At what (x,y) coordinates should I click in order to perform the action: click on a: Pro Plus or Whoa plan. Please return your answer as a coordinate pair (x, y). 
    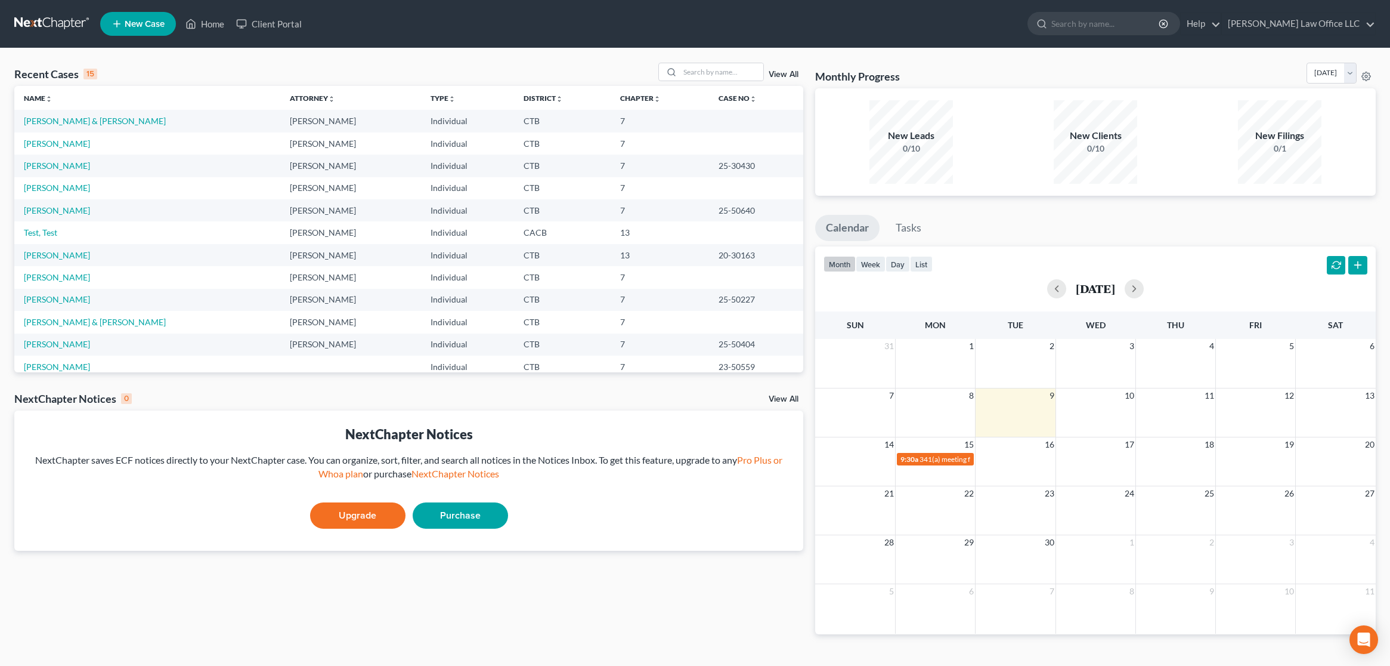
    Looking at the image, I should click on (551, 466).